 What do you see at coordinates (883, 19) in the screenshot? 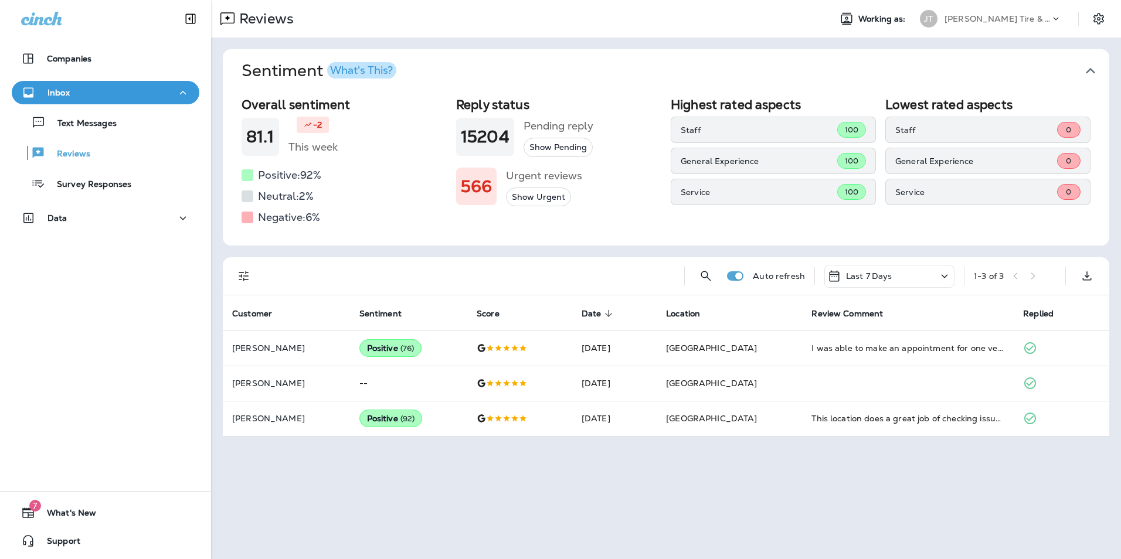
I see `span: Working as:` at bounding box center [883, 19].